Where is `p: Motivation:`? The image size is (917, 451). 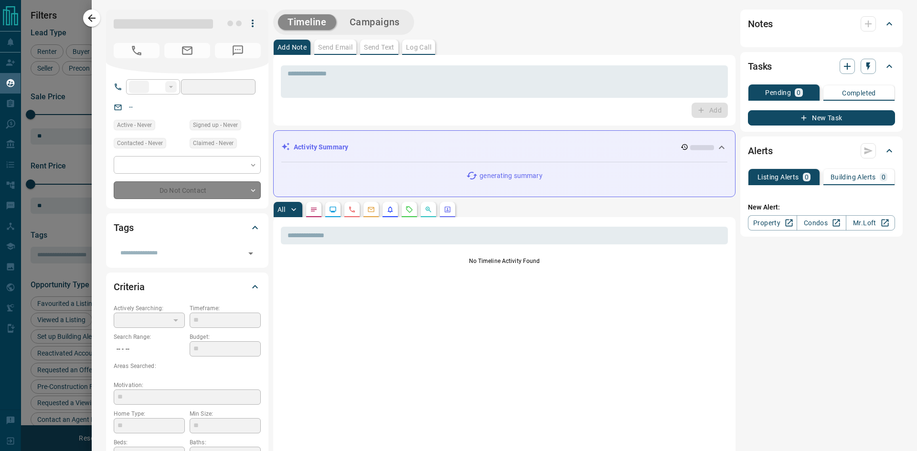 p: Motivation: is located at coordinates (187, 385).